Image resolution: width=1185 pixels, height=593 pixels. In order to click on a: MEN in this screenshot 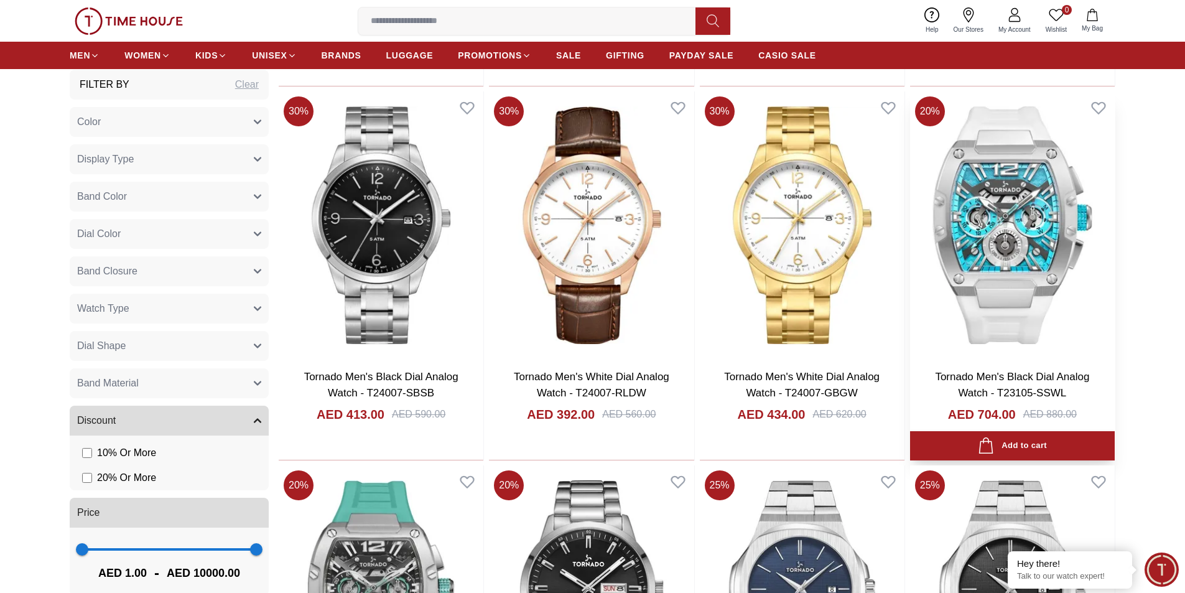, I will do `click(85, 55)`.